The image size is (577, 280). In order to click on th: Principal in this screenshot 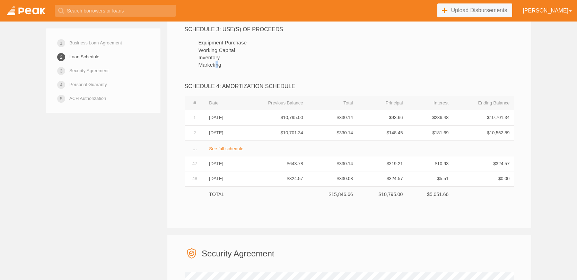, I will do `click(382, 103)`.